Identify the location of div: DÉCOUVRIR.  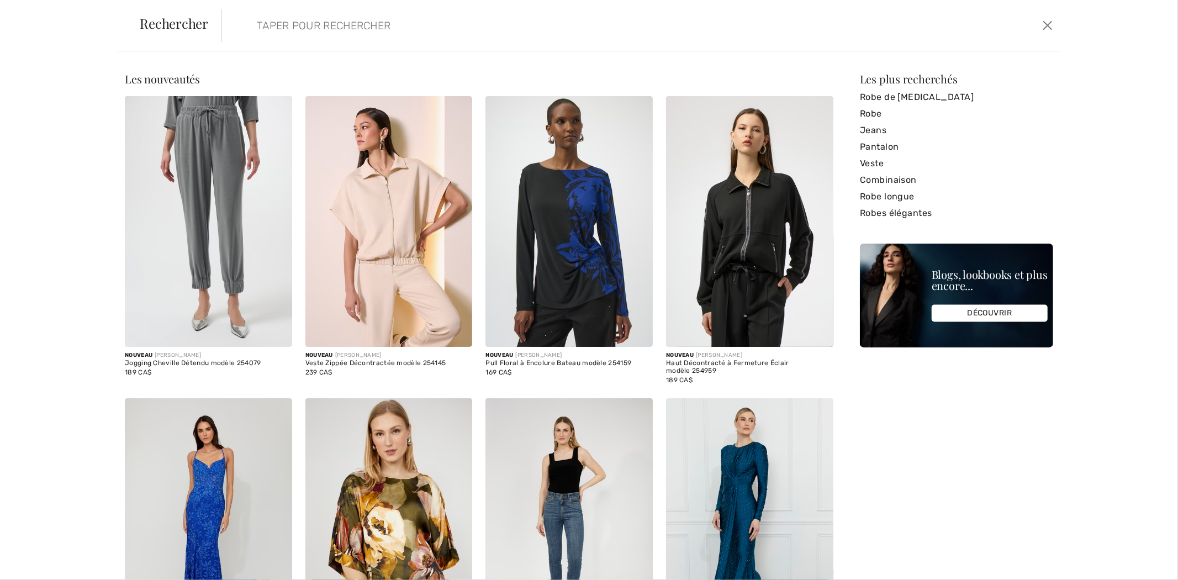
(989, 313).